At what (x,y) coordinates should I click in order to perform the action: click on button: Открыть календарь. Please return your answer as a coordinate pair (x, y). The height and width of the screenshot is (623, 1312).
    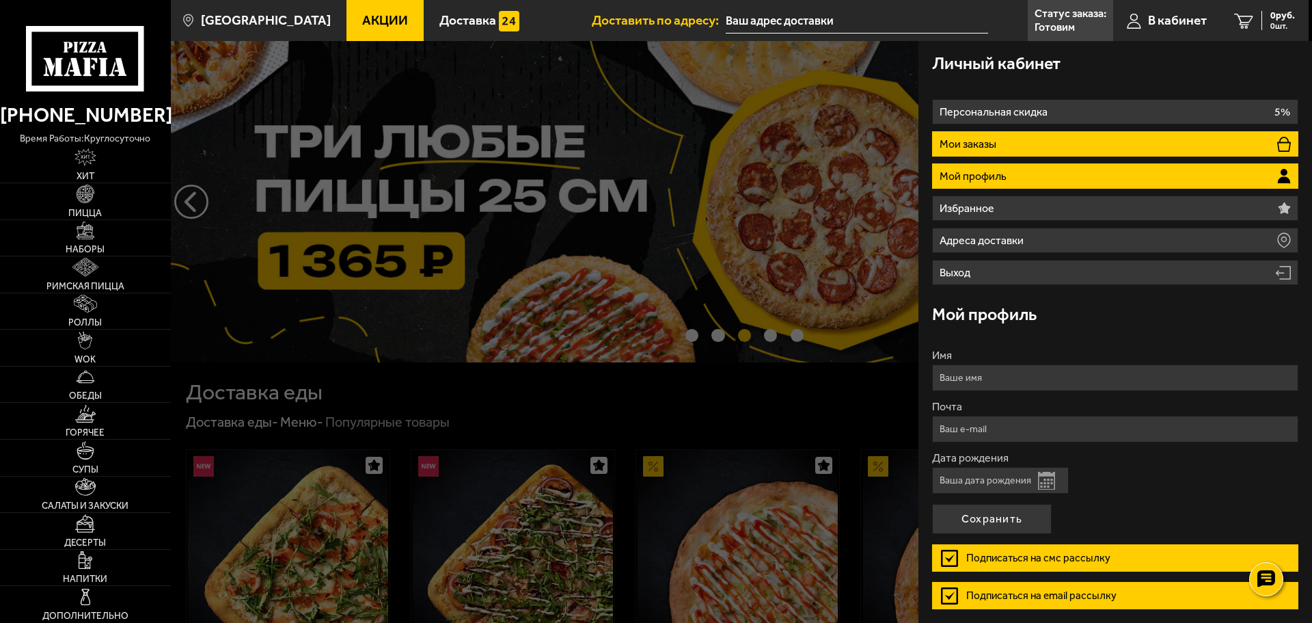
    Looking at the image, I should click on (1046, 480).